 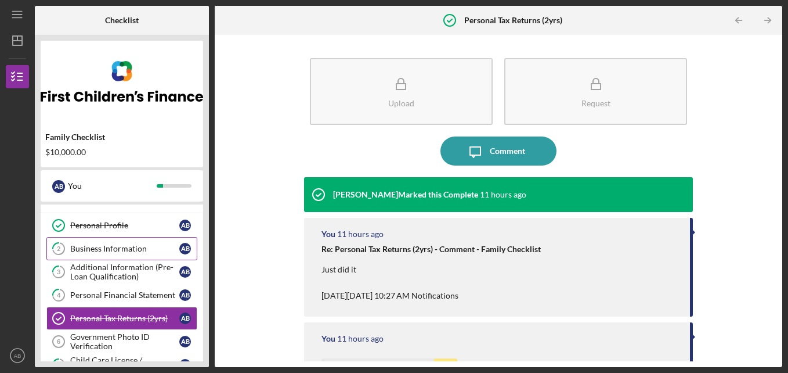 What do you see at coordinates (59, 272) in the screenshot?
I see `tspan: 3` at bounding box center [59, 272].